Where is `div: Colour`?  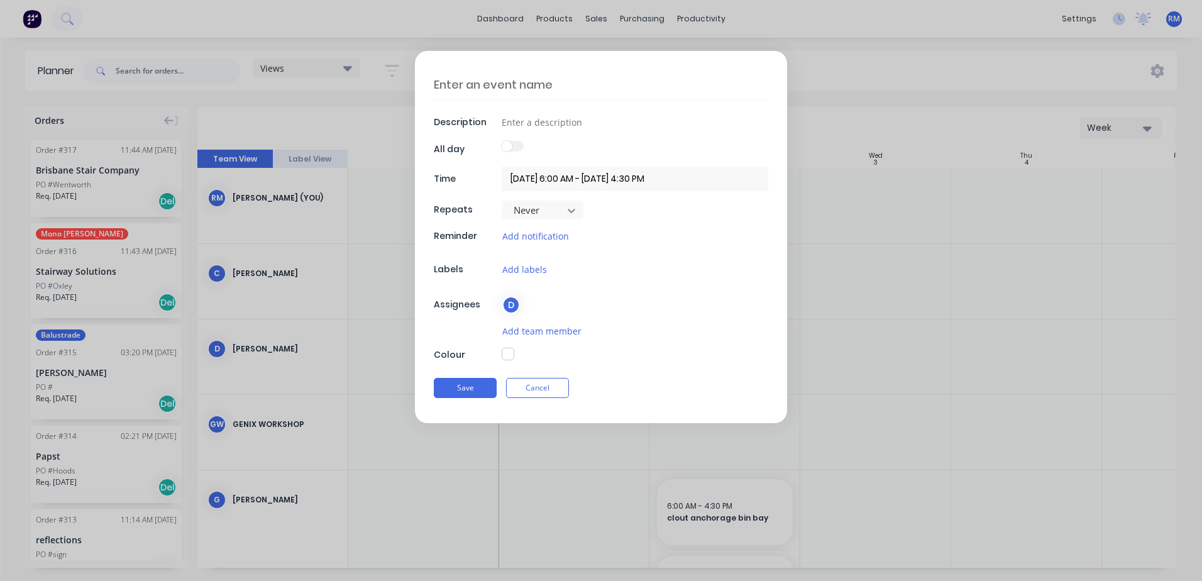 div: Colour is located at coordinates (466, 355).